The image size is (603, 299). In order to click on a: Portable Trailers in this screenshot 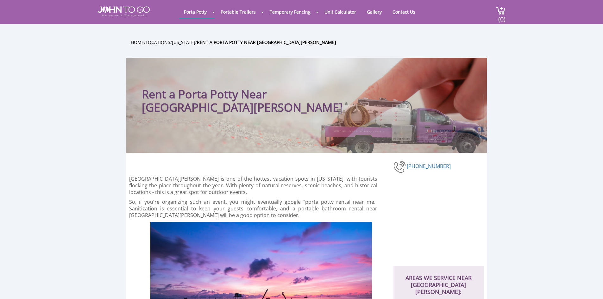, I will do `click(238, 12)`.